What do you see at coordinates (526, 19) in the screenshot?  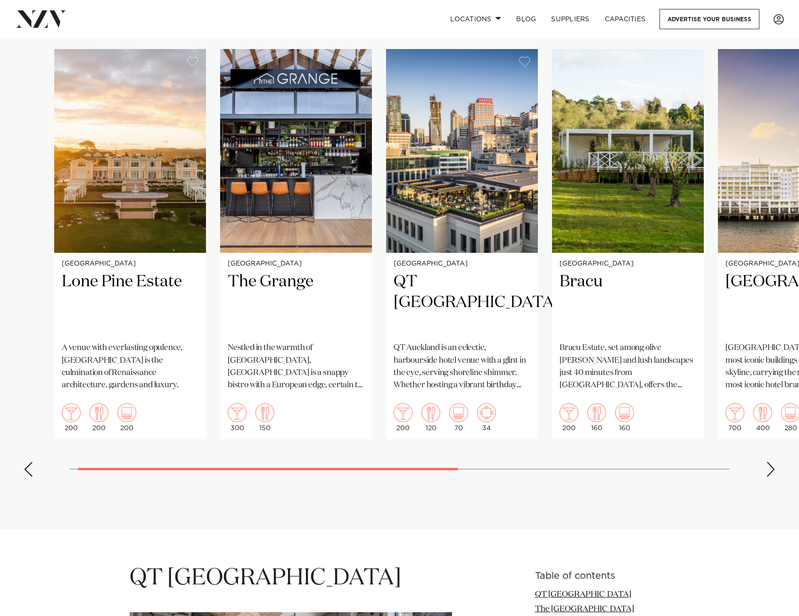 I see `a: BLOG` at bounding box center [526, 19].